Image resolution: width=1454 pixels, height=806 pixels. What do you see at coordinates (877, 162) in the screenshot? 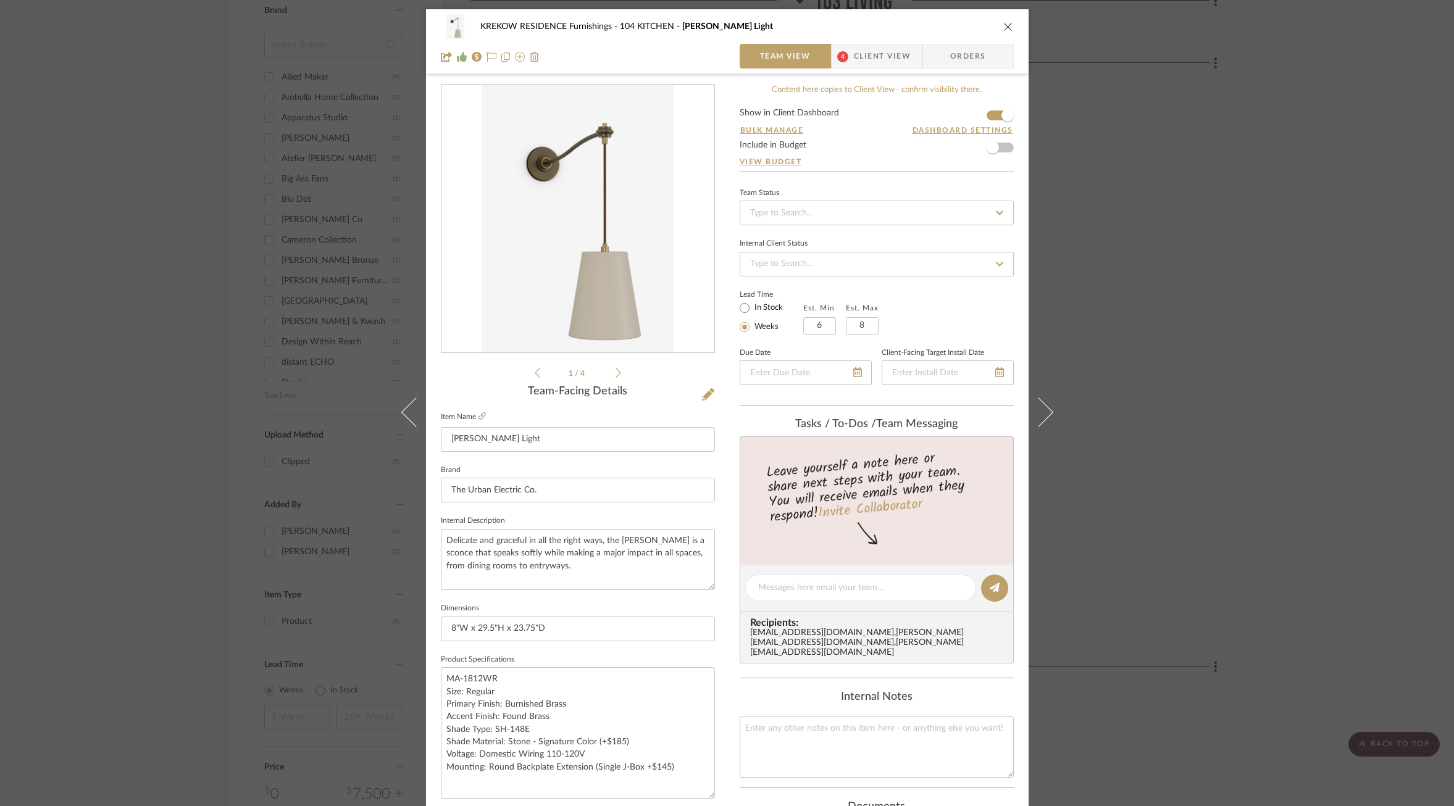
I see `a: View Budget` at bounding box center [877, 162].